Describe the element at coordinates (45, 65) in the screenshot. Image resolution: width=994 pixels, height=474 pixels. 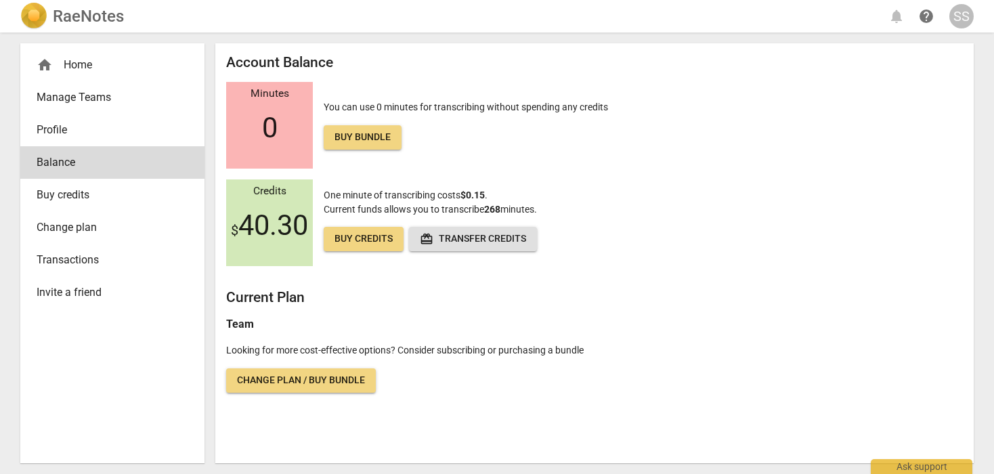
I see `span: home` at that location.